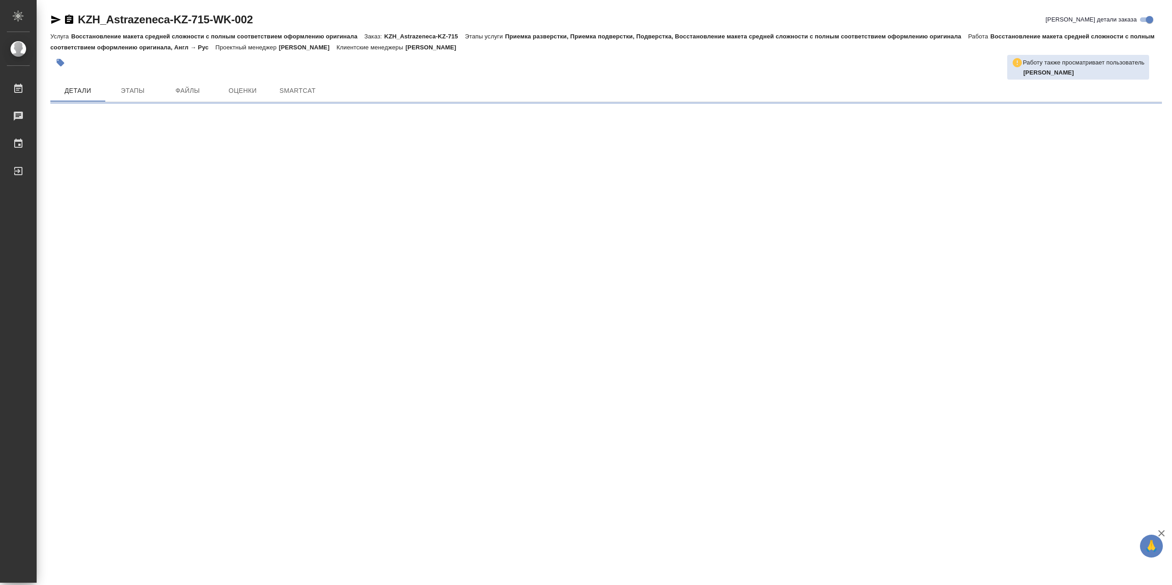  I want to click on p: Этапы услуги, so click(485, 36).